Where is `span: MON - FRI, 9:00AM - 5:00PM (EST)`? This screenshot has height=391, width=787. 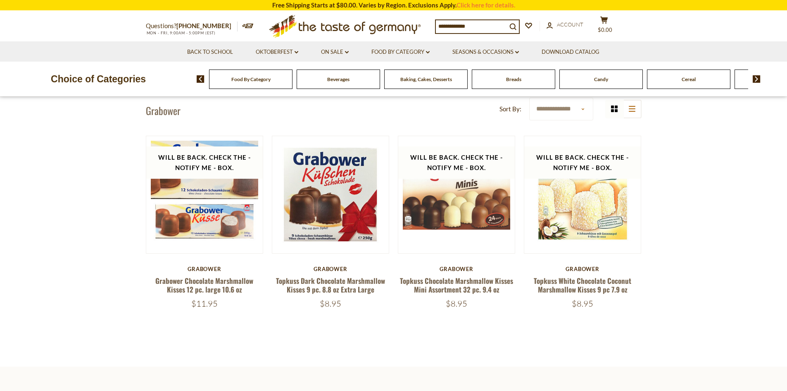
span: MON - FRI, 9:00AM - 5:00PM (EST) is located at coordinates (181, 33).